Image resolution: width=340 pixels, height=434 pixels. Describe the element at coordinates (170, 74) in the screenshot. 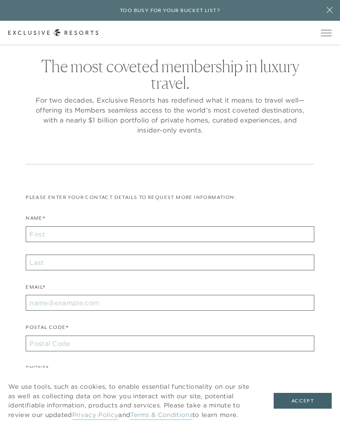

I see `h2: The most coveted membership in luxury travel.` at that location.